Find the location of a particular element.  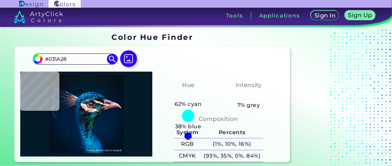

img: img_pavlin.jpg is located at coordinates (86, 114).